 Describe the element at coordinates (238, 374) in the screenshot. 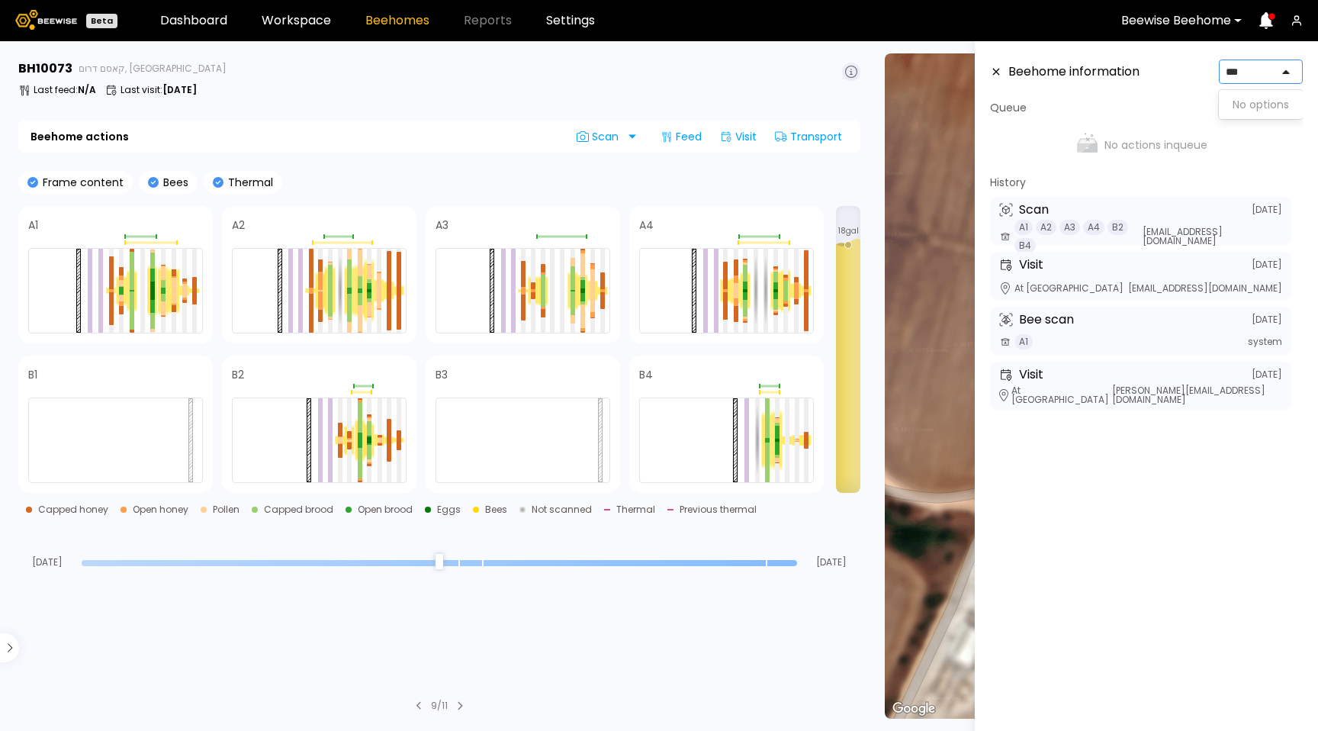

I see `h4: B2` at that location.